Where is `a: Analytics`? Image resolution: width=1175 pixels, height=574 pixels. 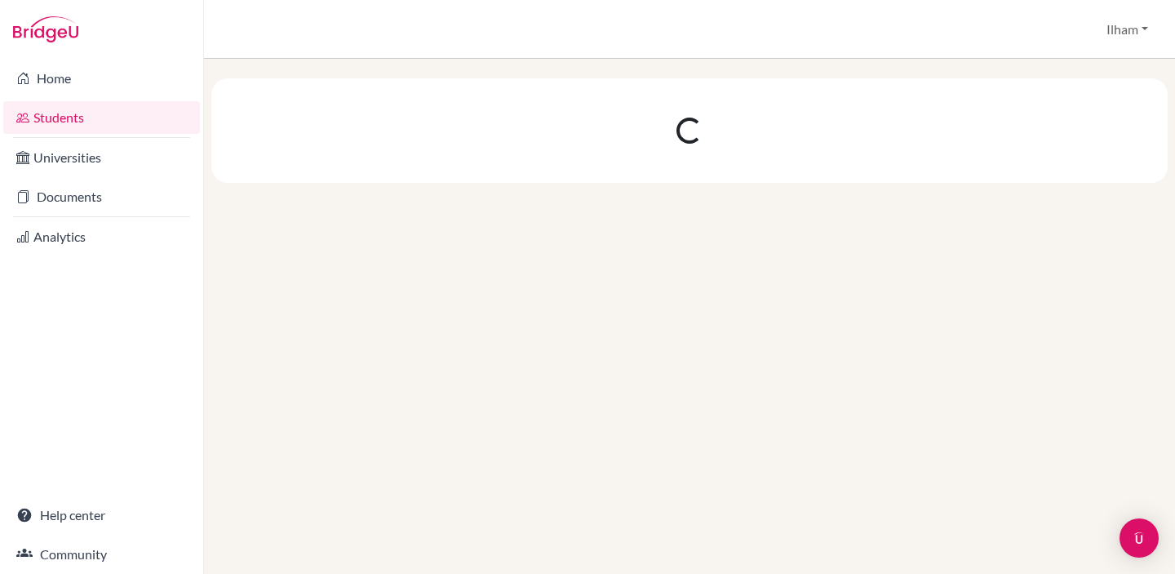
a: Analytics is located at coordinates (101, 237).